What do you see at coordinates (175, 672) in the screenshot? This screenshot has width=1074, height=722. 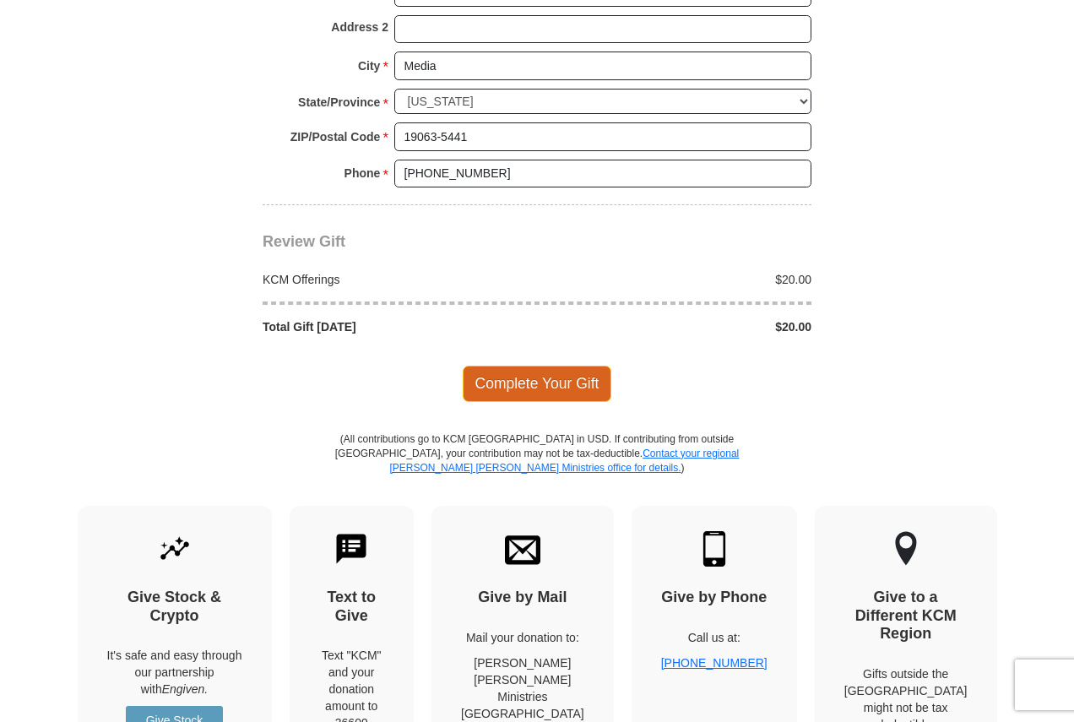 I see `p: It's safe and easy through our partnership with` at bounding box center [175, 672].